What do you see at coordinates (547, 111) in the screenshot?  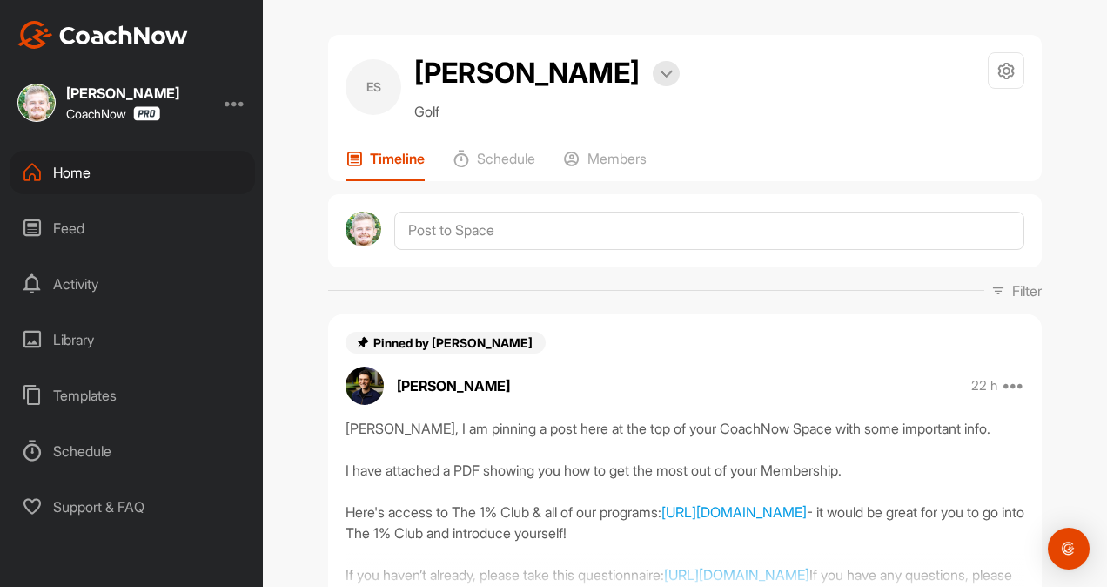 I see `p: Golf` at bounding box center [547, 111].